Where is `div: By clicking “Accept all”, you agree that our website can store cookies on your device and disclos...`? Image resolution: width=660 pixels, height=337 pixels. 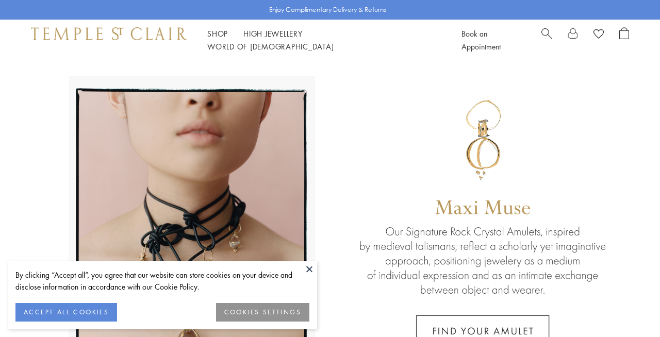
div: By clicking “Accept all”, you agree that our website can store cookies on your device and disclos... is located at coordinates (163, 281).